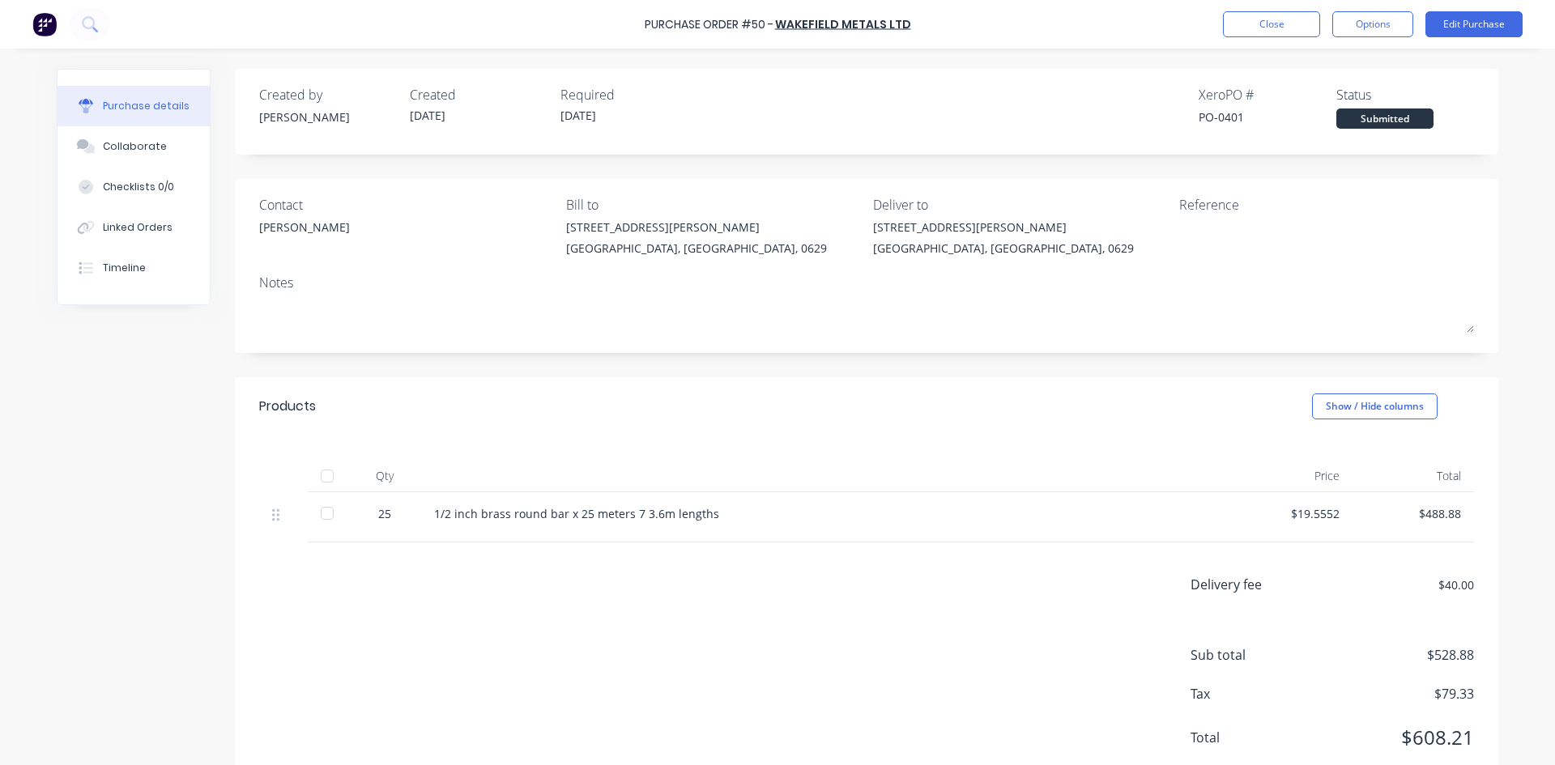 The width and height of the screenshot is (1555, 765). I want to click on div: Delivery fee, so click(1251, 585).